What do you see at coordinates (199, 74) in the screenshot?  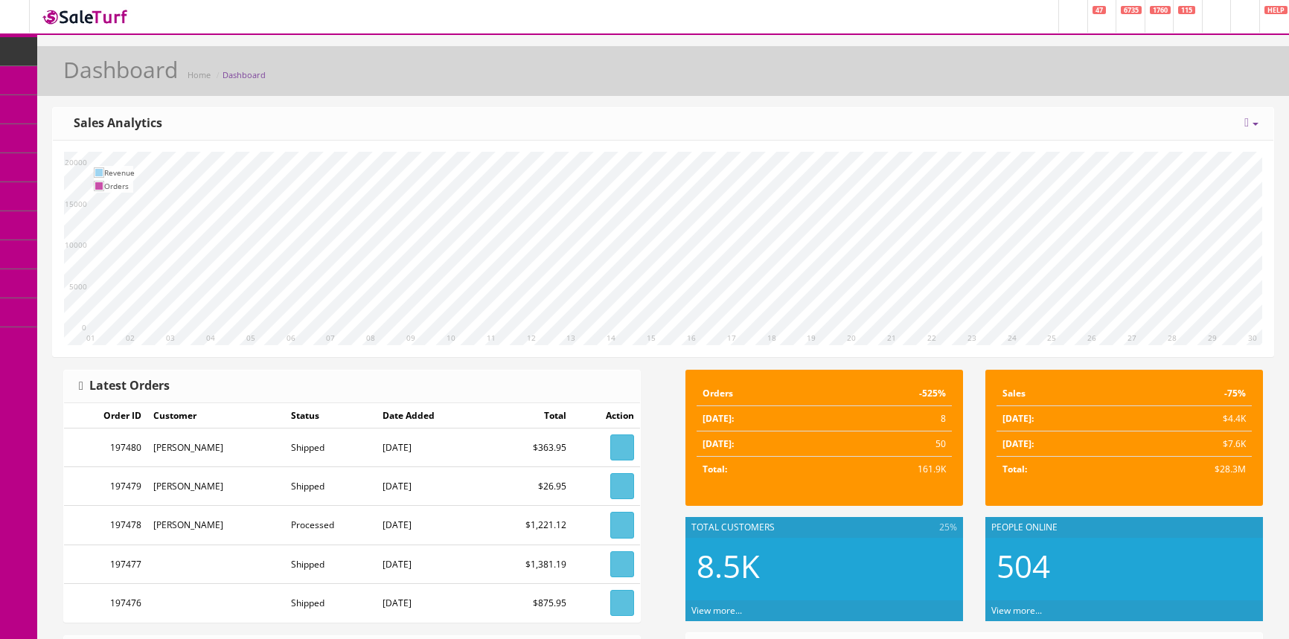 I see `a: Home` at bounding box center [199, 74].